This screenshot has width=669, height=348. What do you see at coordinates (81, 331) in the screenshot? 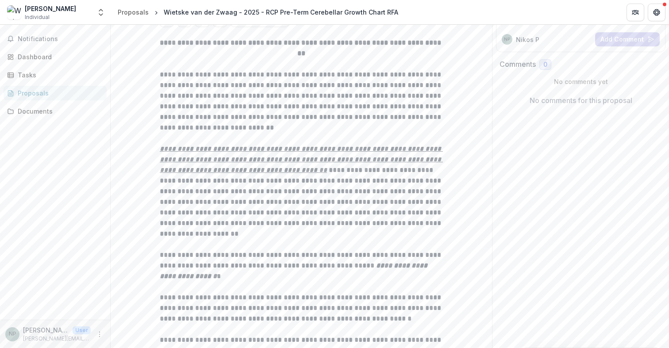
I see `p: User` at bounding box center [81, 331].